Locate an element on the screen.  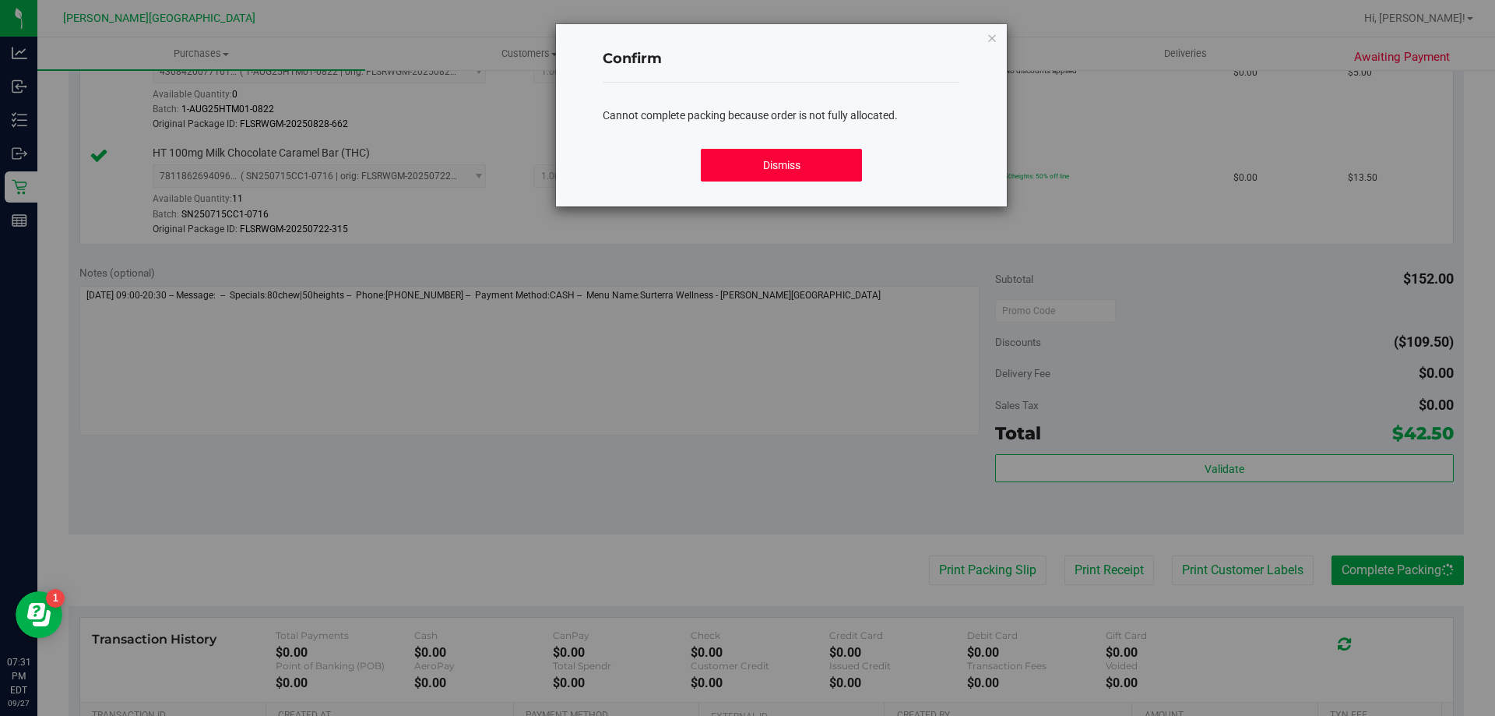
button: Close modal is located at coordinates (992, 37).